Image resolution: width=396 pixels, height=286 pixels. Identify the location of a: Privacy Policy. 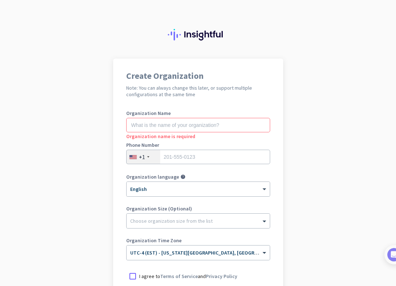
(221, 277).